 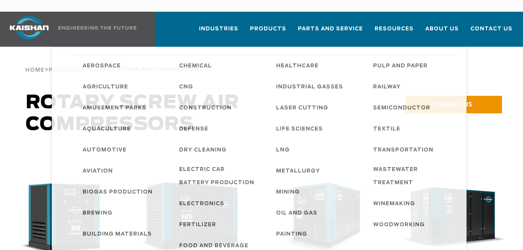 I want to click on span: Electronics, so click(x=202, y=204).